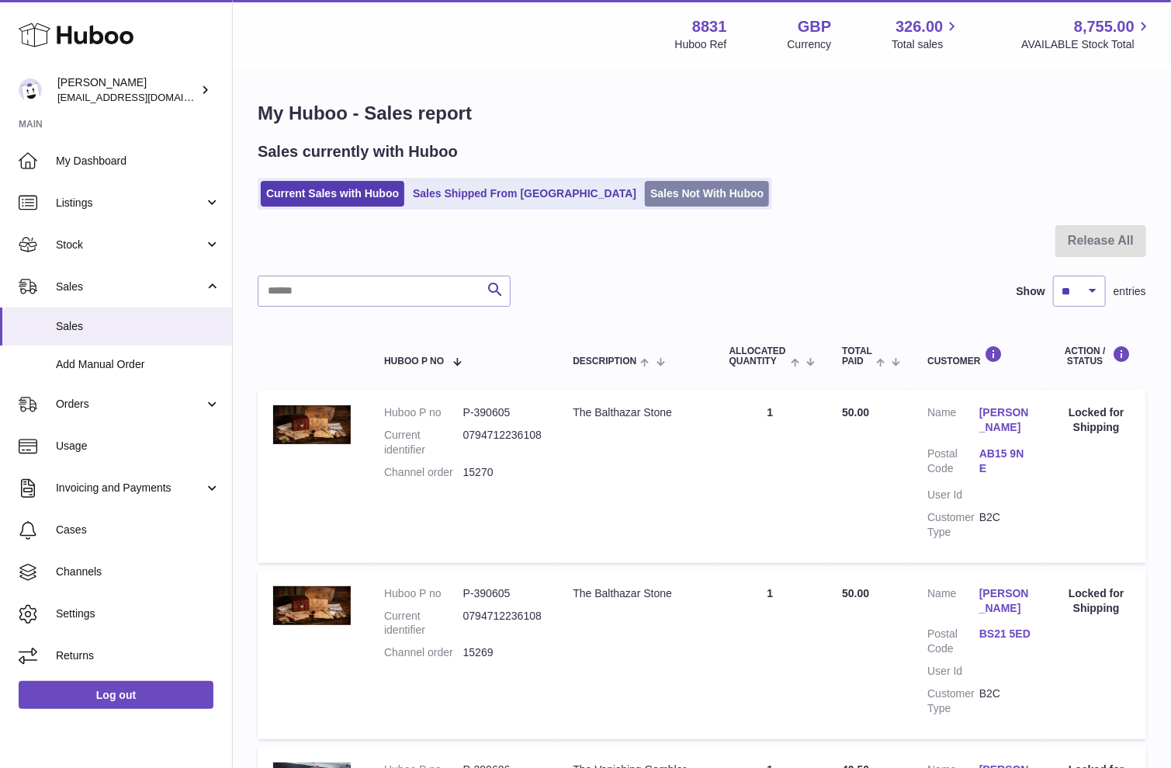 Image resolution: width=1171 pixels, height=768 pixels. Describe the element at coordinates (138, 655) in the screenshot. I see `span: Returns` at that location.